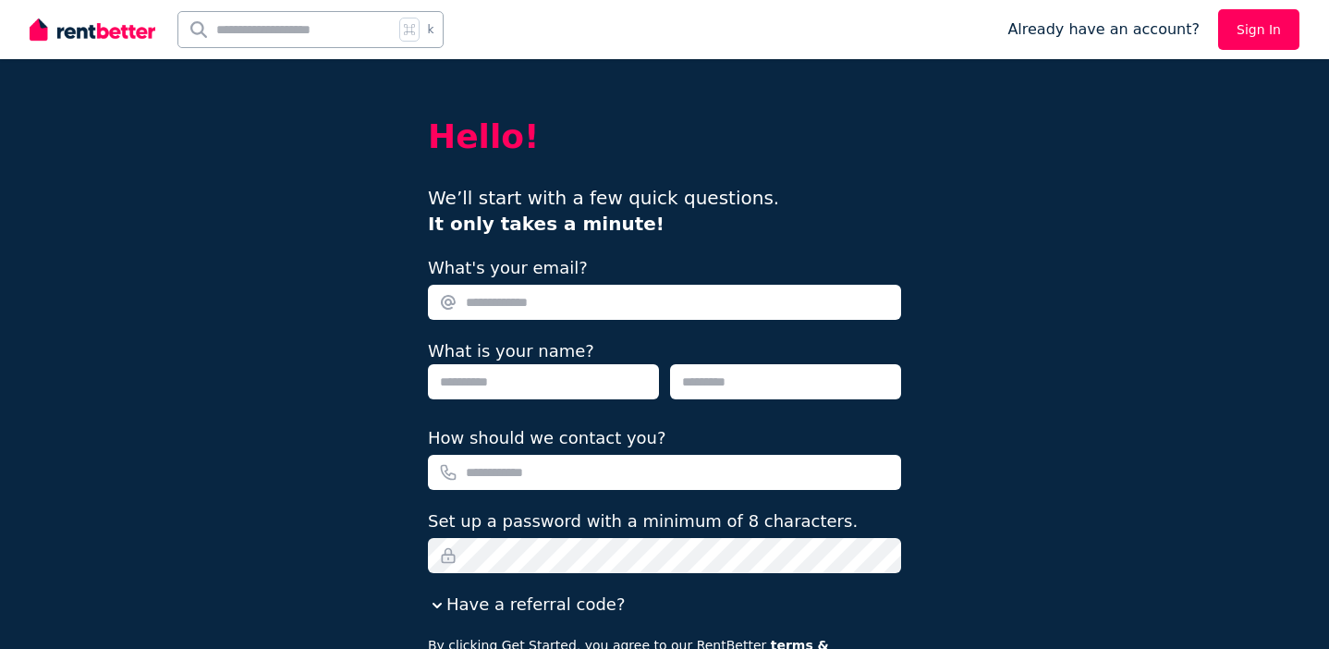 Image resolution: width=1329 pixels, height=649 pixels. What do you see at coordinates (511, 350) in the screenshot?
I see `label: What is your name?` at bounding box center [511, 350].